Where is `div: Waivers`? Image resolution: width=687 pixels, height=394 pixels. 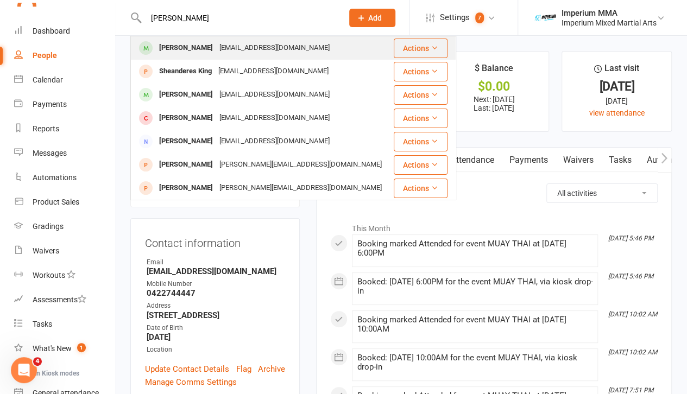
div: Waivers is located at coordinates (46, 251).